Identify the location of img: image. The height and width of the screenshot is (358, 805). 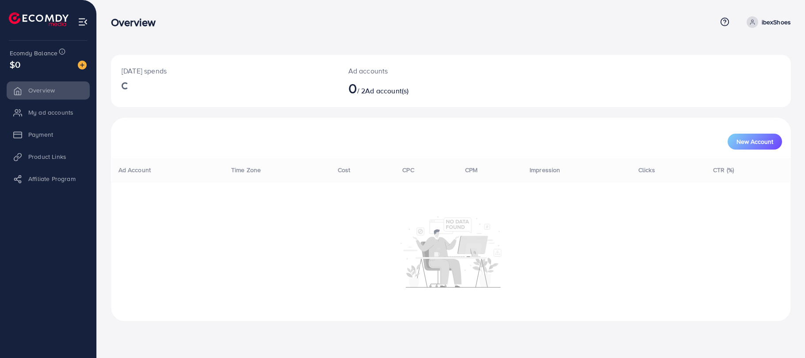
(82, 65).